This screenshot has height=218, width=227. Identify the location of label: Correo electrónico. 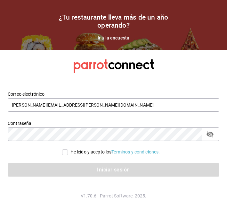
(113, 94).